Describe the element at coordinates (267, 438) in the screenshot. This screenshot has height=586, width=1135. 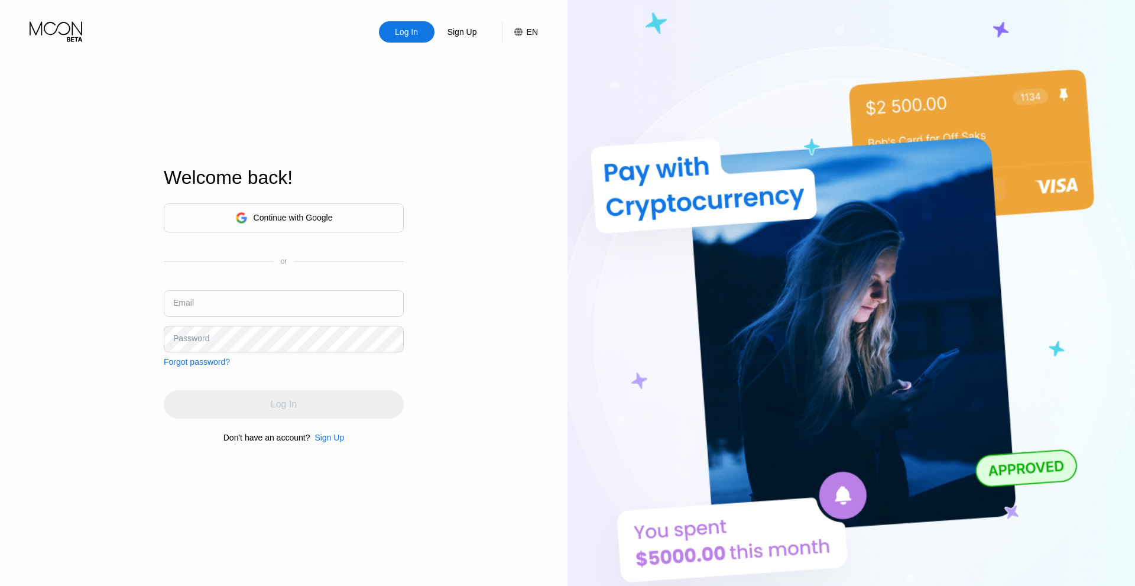
I see `div: Don't have an account?` at that location.